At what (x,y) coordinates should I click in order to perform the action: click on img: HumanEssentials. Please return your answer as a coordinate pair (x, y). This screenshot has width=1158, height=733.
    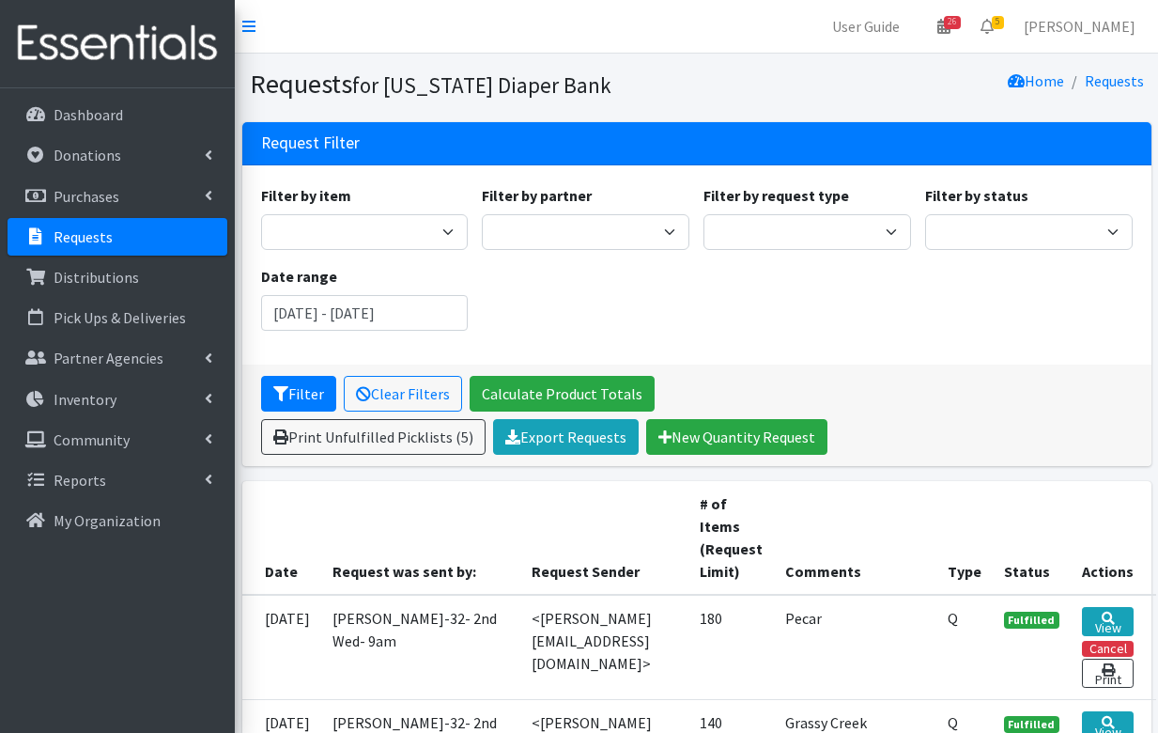
    Looking at the image, I should click on (117, 43).